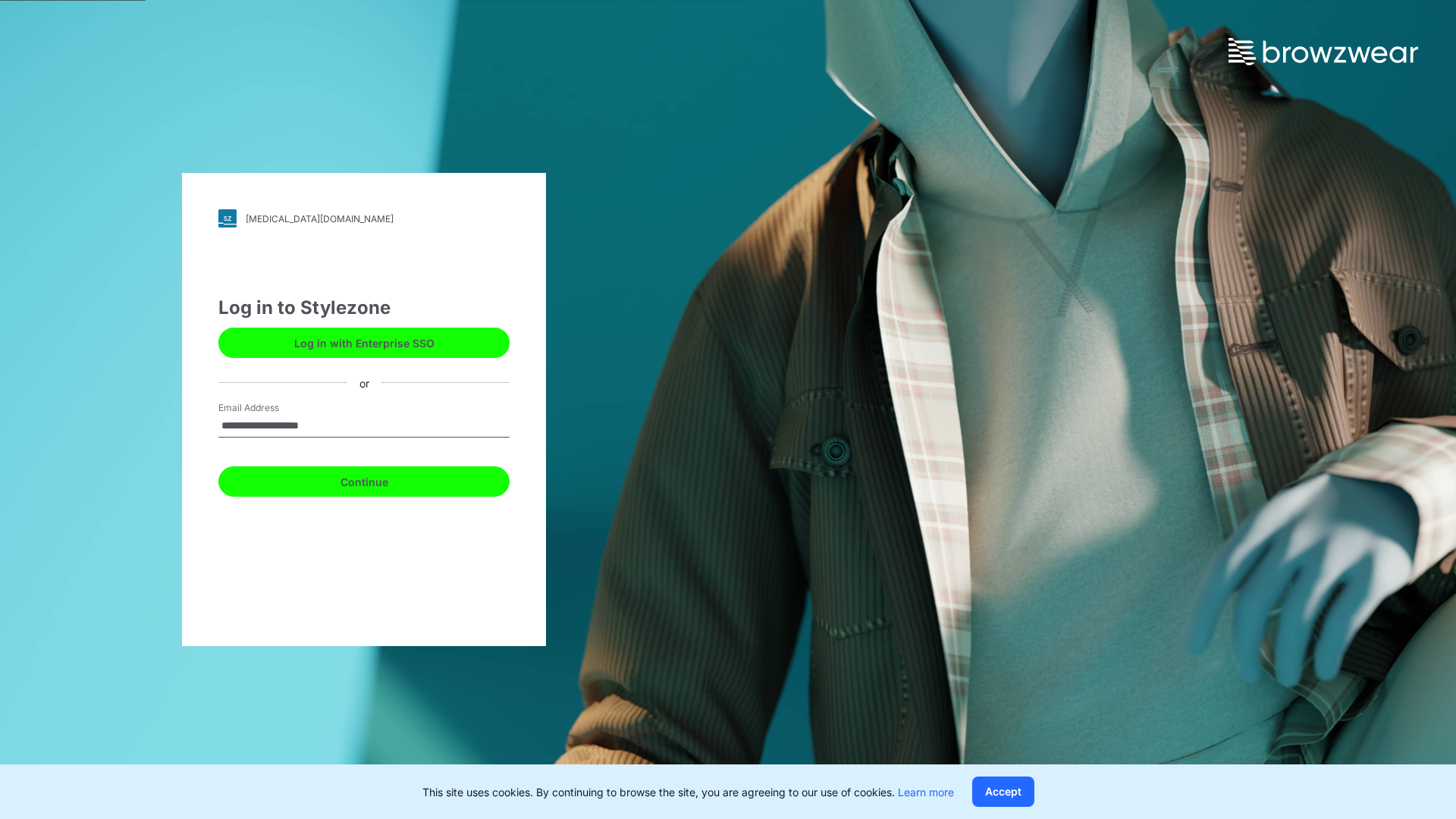  Describe the element at coordinates (927, 792) in the screenshot. I see `a: Learn more` at that location.